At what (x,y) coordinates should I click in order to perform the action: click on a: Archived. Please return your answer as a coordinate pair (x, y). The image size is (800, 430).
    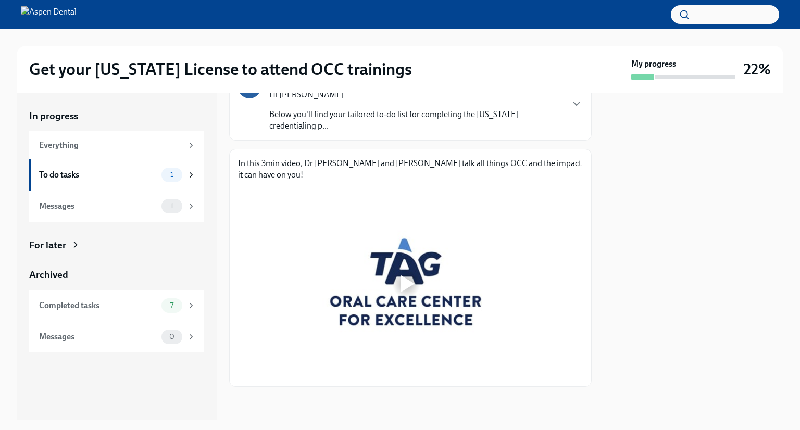
    Looking at the image, I should click on (117, 275).